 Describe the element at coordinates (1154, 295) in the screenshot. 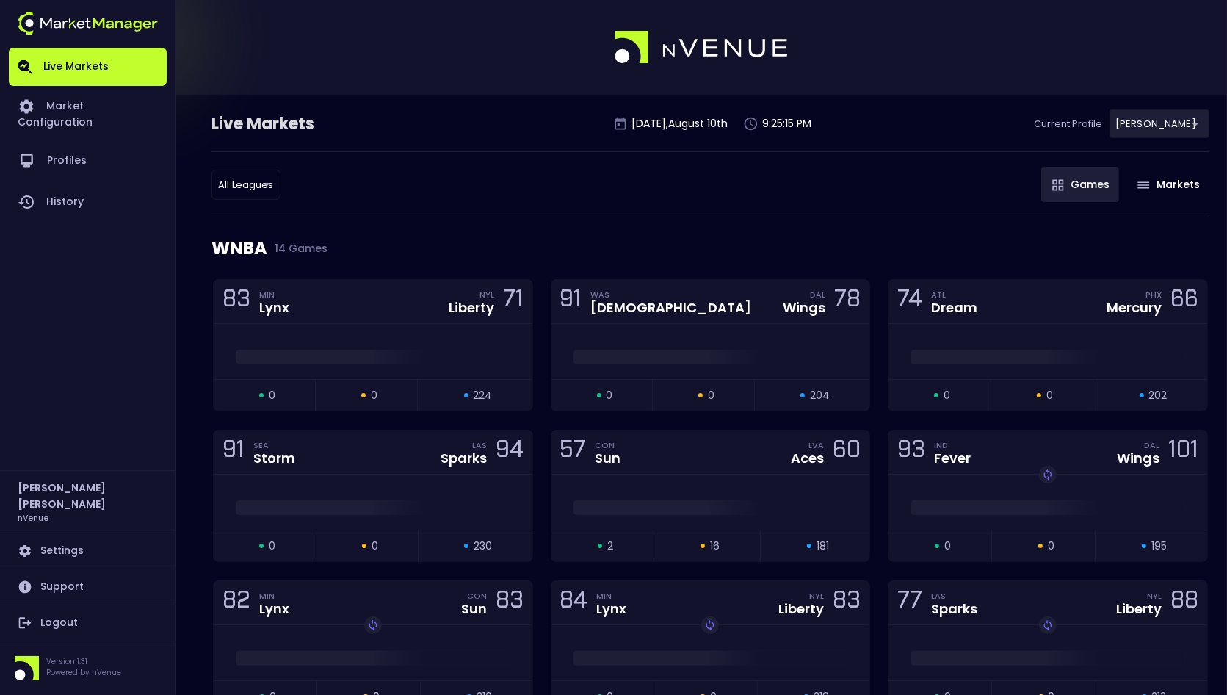

I see `div: PHX` at that location.